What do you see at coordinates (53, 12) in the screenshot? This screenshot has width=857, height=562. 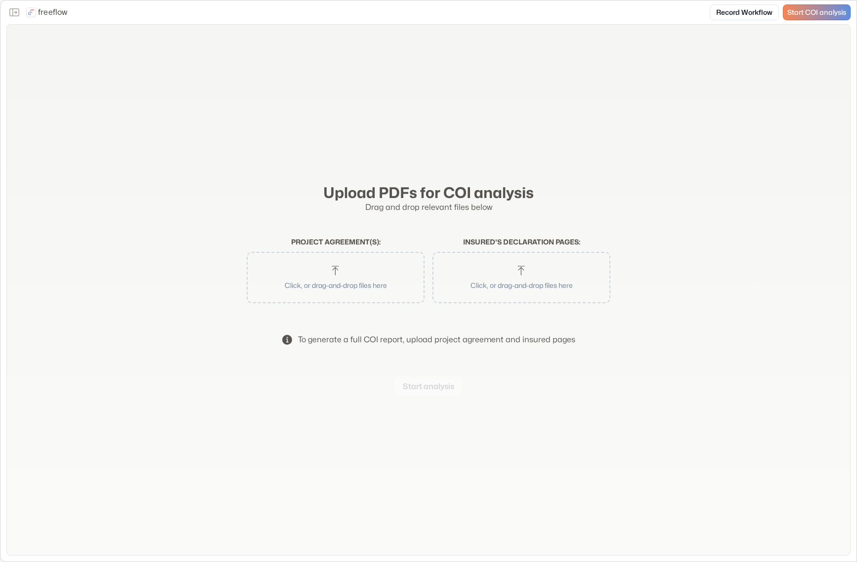 I see `p: freeflow` at bounding box center [53, 12].